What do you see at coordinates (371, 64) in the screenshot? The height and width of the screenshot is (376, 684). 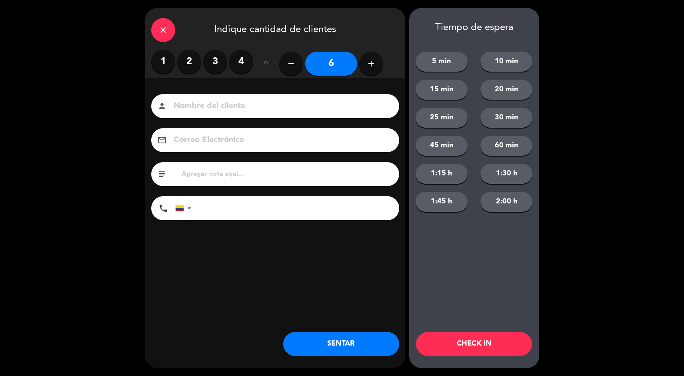 I see `i: add` at bounding box center [371, 64].